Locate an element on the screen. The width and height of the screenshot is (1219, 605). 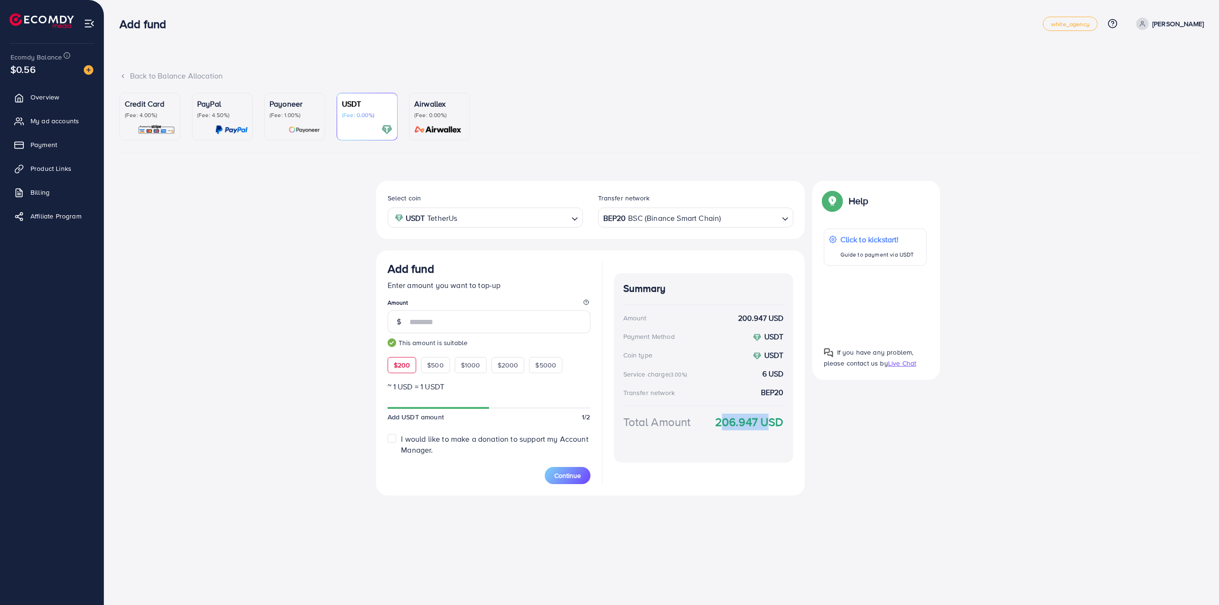
span: $200 is located at coordinates (402, 365).